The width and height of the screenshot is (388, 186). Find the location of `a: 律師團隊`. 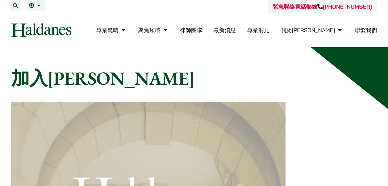

a: 律師團隊 is located at coordinates (191, 30).